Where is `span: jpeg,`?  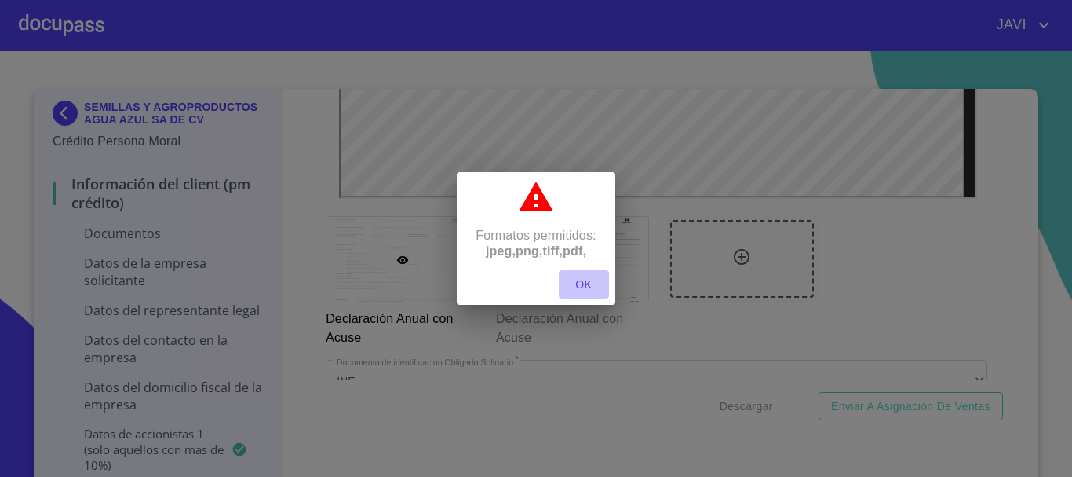 span: jpeg, is located at coordinates (501, 250).